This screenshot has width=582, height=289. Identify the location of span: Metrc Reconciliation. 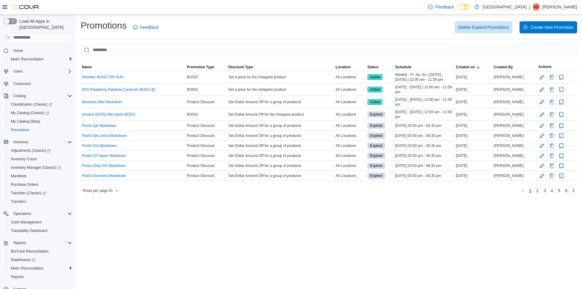
(40, 268).